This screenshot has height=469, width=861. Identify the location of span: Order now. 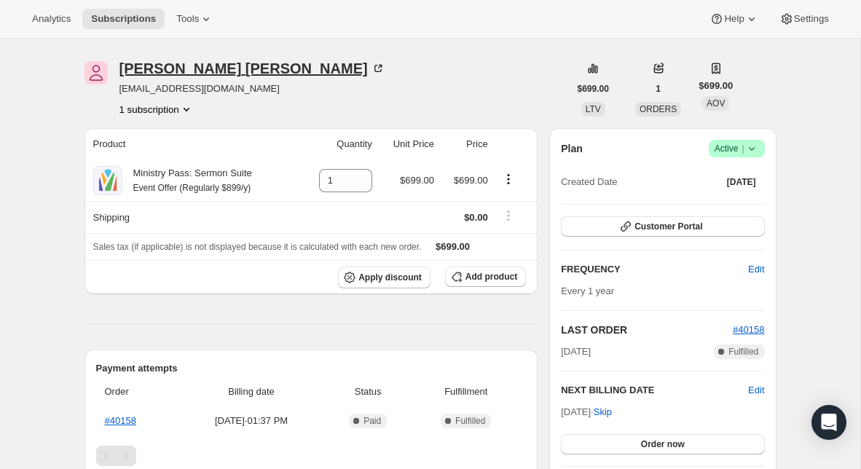
(663, 444).